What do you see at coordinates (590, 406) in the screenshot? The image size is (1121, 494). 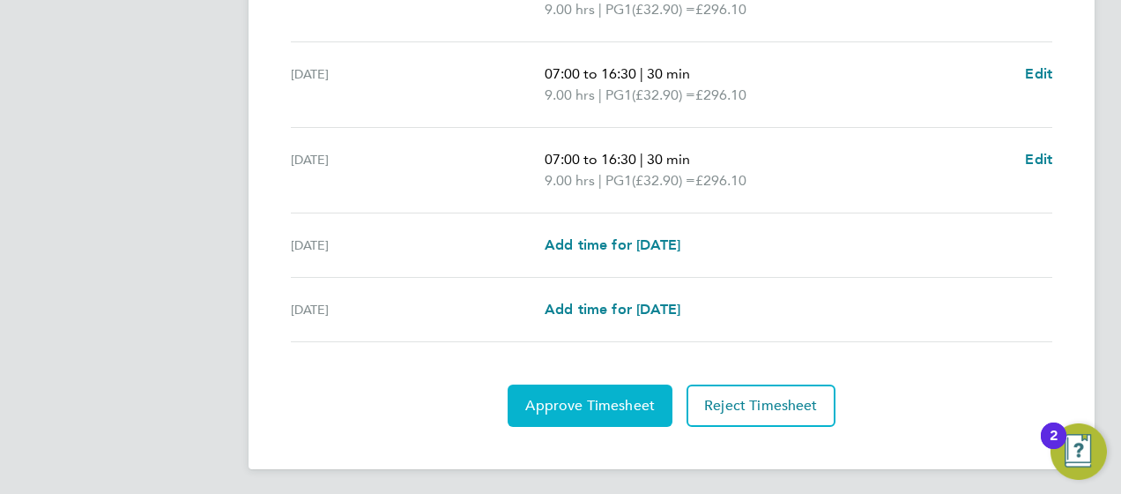 I see `button: Approve Timesheet` at bounding box center [590, 406].